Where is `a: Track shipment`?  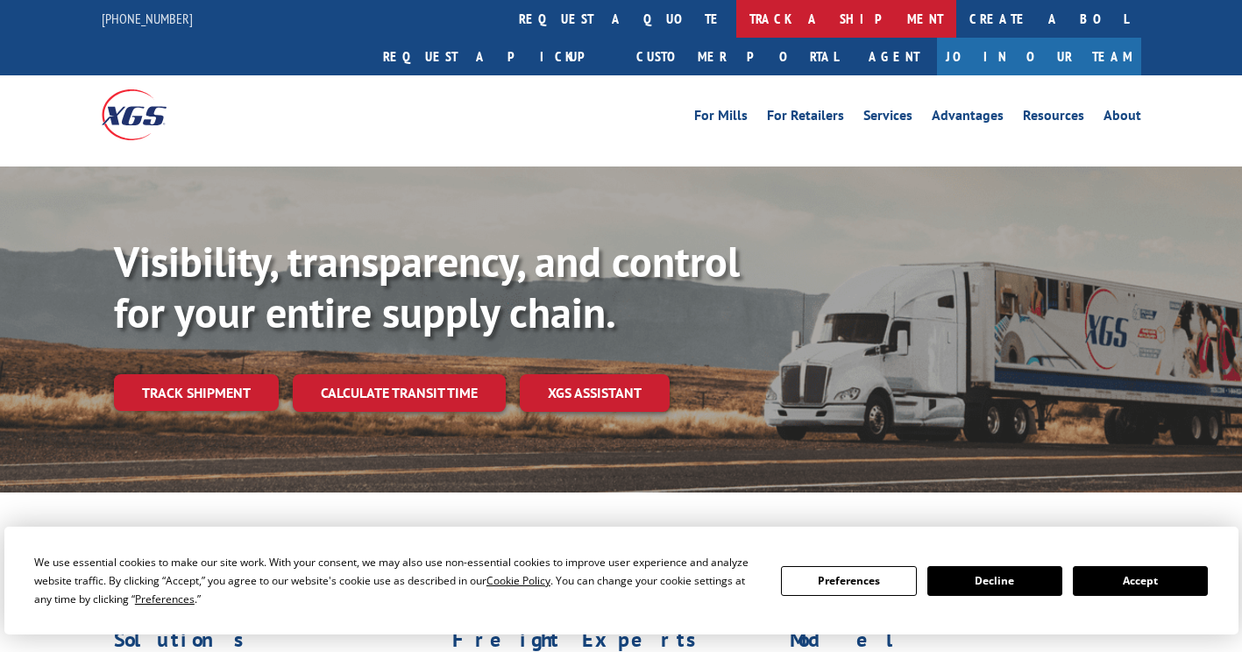
a: Track shipment is located at coordinates (196, 393).